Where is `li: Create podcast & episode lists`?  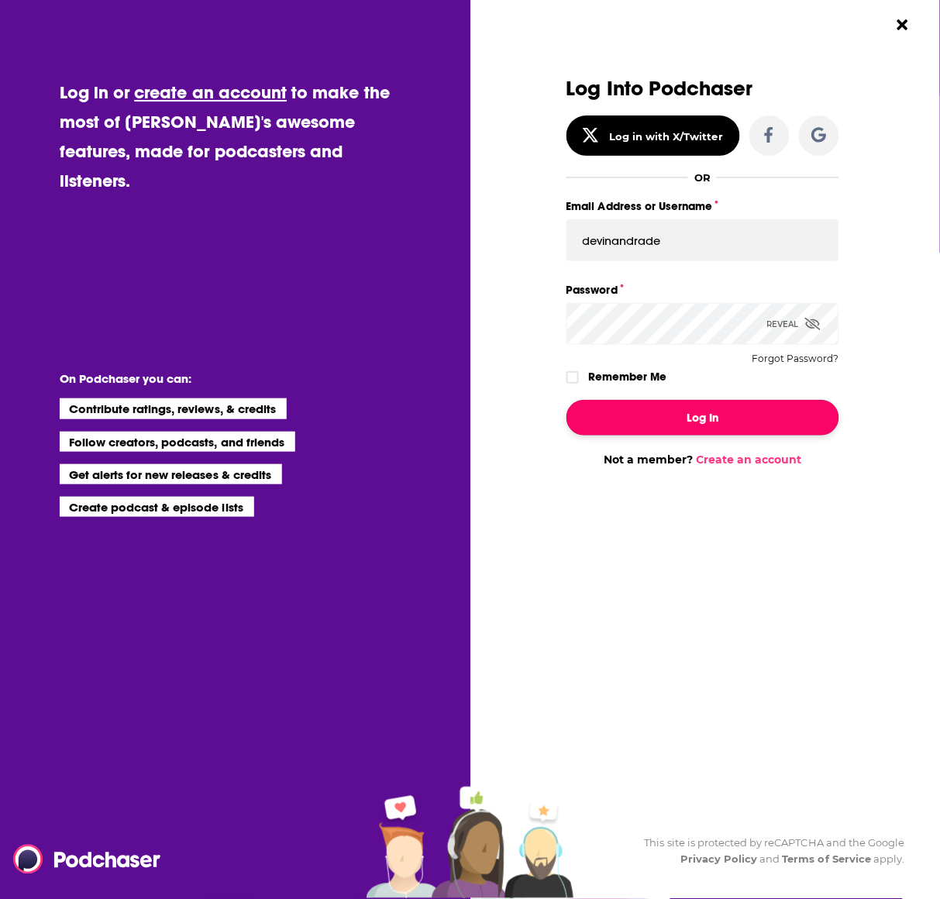
li: Create podcast & episode lists is located at coordinates (157, 507).